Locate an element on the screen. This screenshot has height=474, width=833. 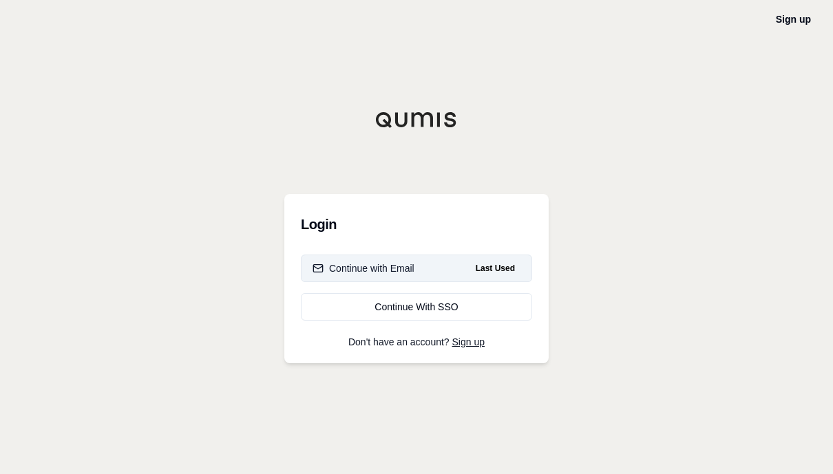
span: Last Used is located at coordinates (495, 269).